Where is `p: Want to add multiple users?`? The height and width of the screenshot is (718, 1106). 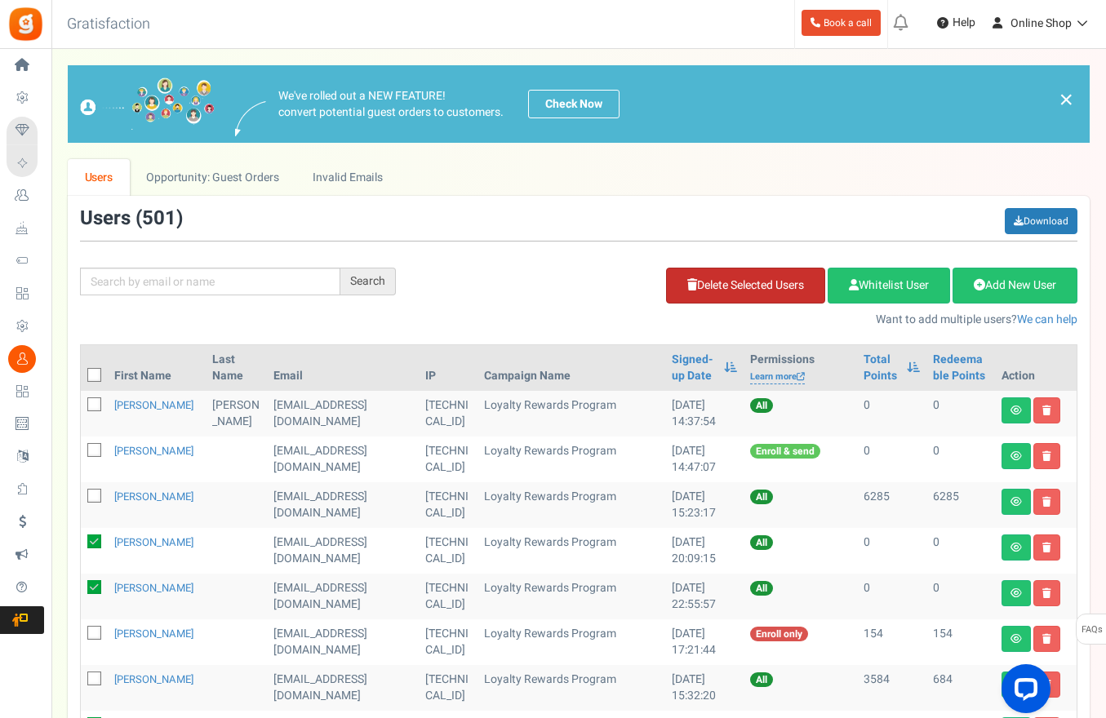
p: Want to add multiple users? is located at coordinates (748, 320).